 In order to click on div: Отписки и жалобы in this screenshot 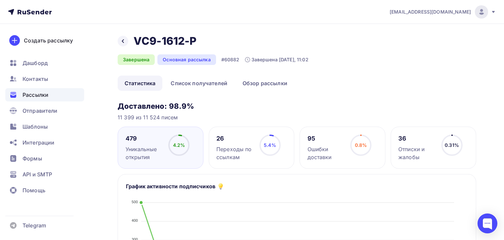, I will do `click(417, 153)`.